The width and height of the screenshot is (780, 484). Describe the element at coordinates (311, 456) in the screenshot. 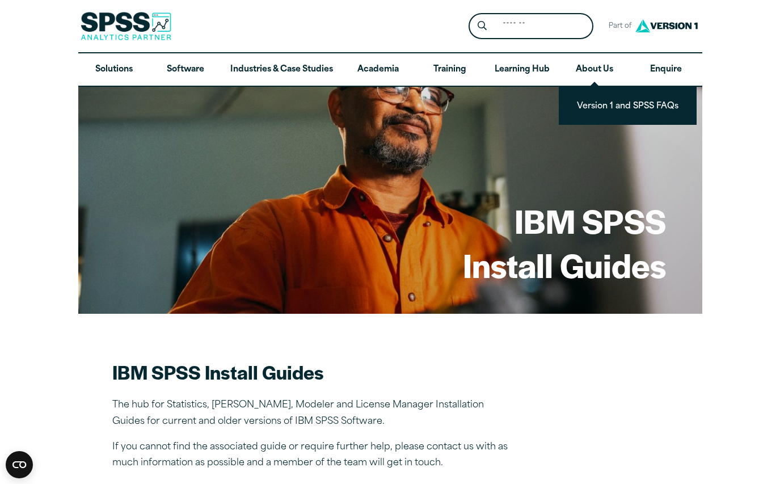

I see `p: If you cannot find the associated guide or require further help, please contact us with as much i...` at that location.